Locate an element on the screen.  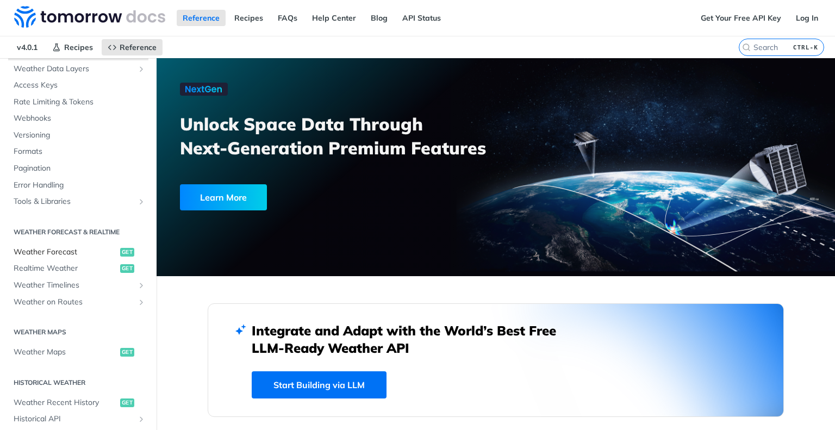
kbd: CTRL-K is located at coordinates (806, 47).